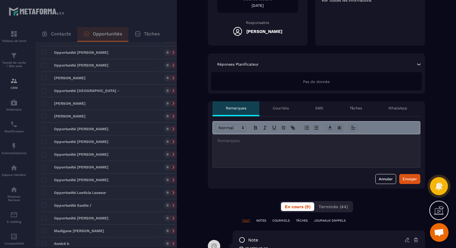 This screenshot has height=248, width=456. I want to click on p: Responsable, so click(258, 23).